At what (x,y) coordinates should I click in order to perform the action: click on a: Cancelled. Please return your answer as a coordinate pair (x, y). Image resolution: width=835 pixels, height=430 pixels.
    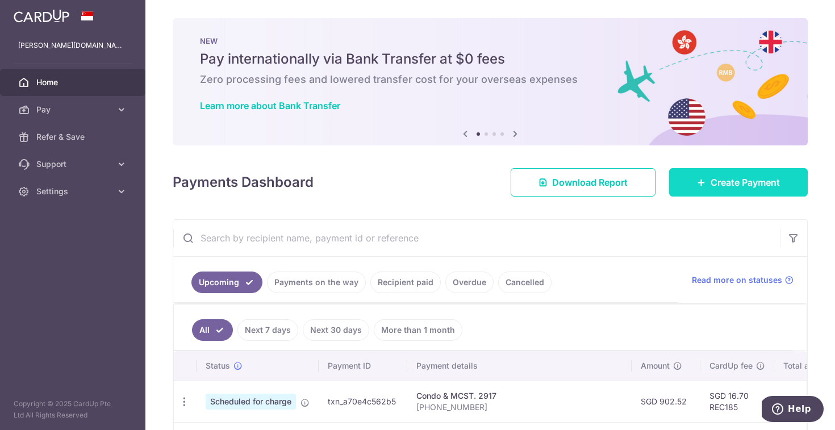
    Looking at the image, I should click on (525, 282).